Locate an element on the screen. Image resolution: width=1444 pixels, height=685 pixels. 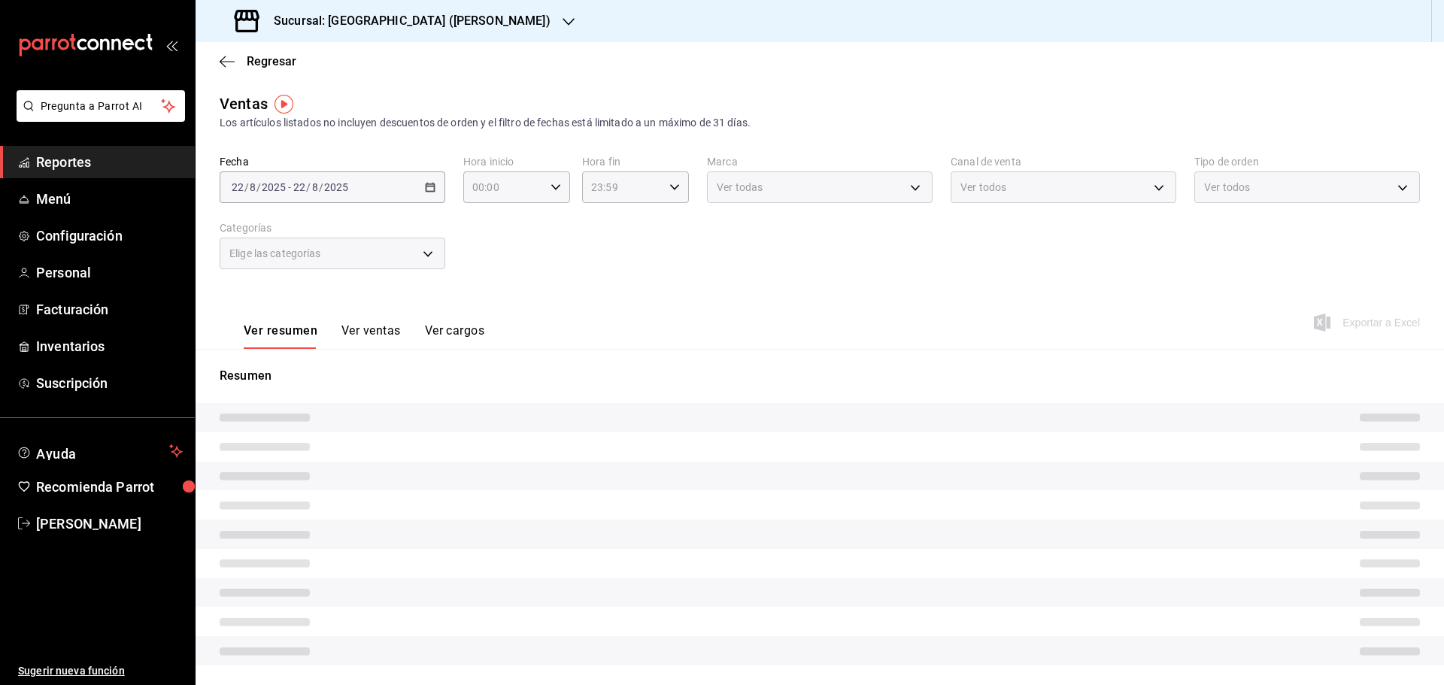
span: Configuración is located at coordinates (109, 235).